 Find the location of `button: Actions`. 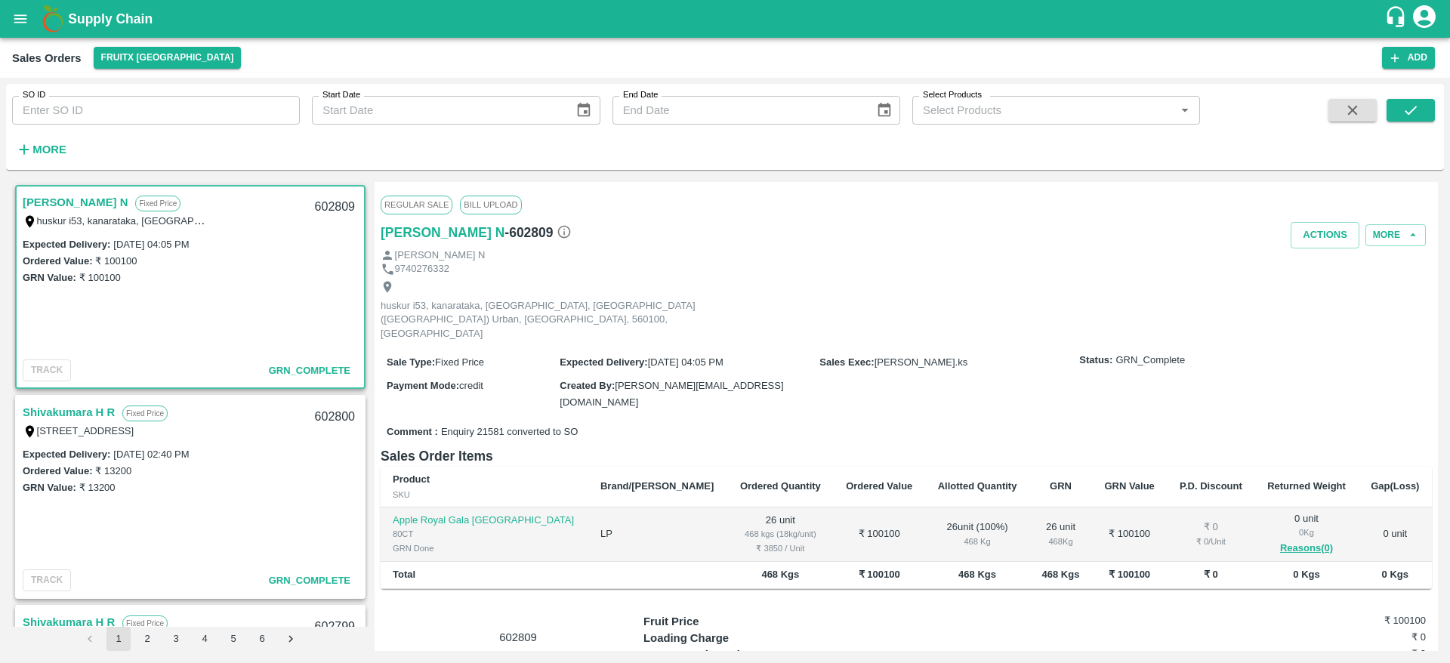

button: Actions is located at coordinates (1324, 235).